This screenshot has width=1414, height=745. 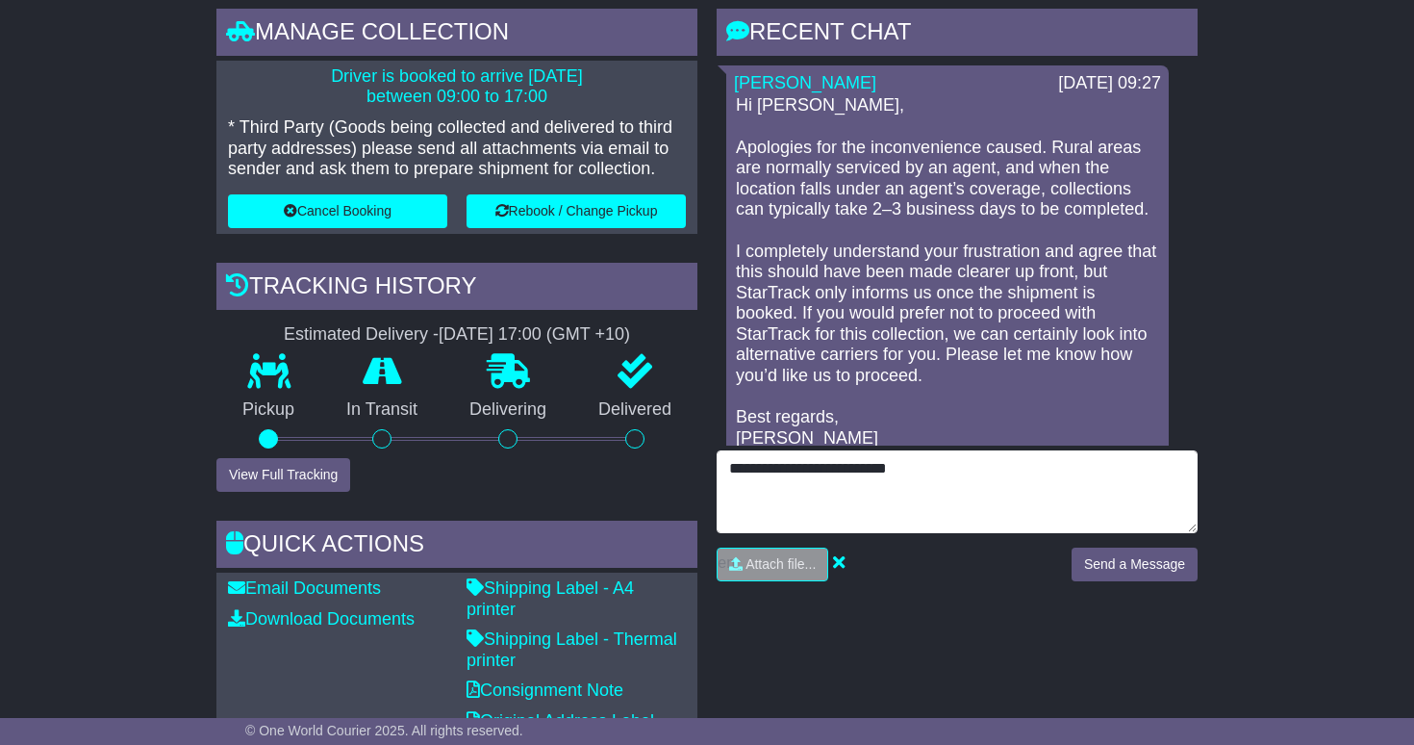 What do you see at coordinates (457, 289) in the screenshot?
I see `div: Tracking history` at bounding box center [457, 289].